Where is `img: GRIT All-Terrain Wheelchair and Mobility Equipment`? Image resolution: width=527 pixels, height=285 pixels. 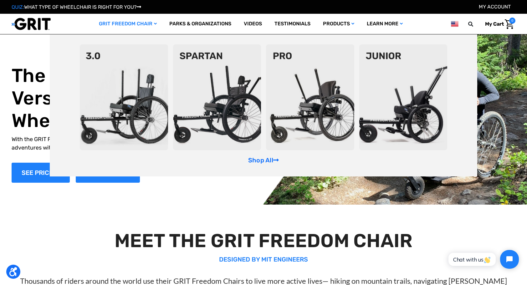 img: GRIT All-Terrain Wheelchair and Mobility Equipment is located at coordinates (31, 24).